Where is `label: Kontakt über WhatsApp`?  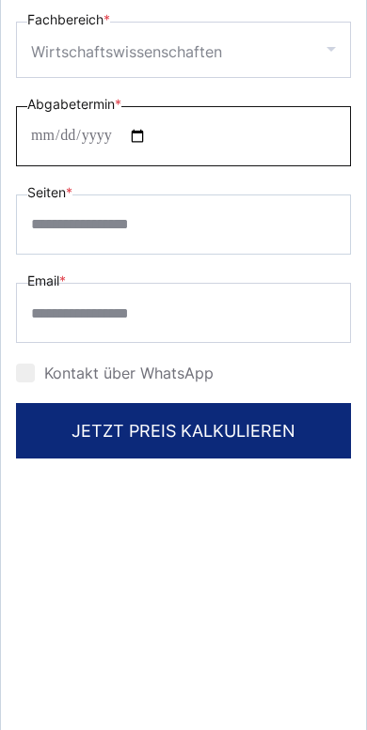
label: Kontakt über WhatsApp is located at coordinates (115, 373).